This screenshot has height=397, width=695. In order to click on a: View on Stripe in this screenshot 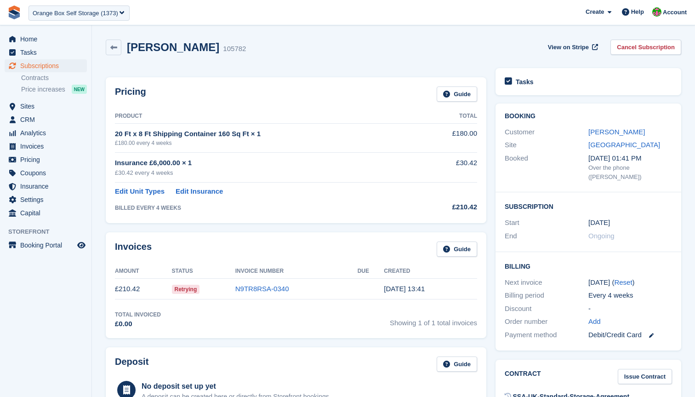, I will do `click(572, 47)`.